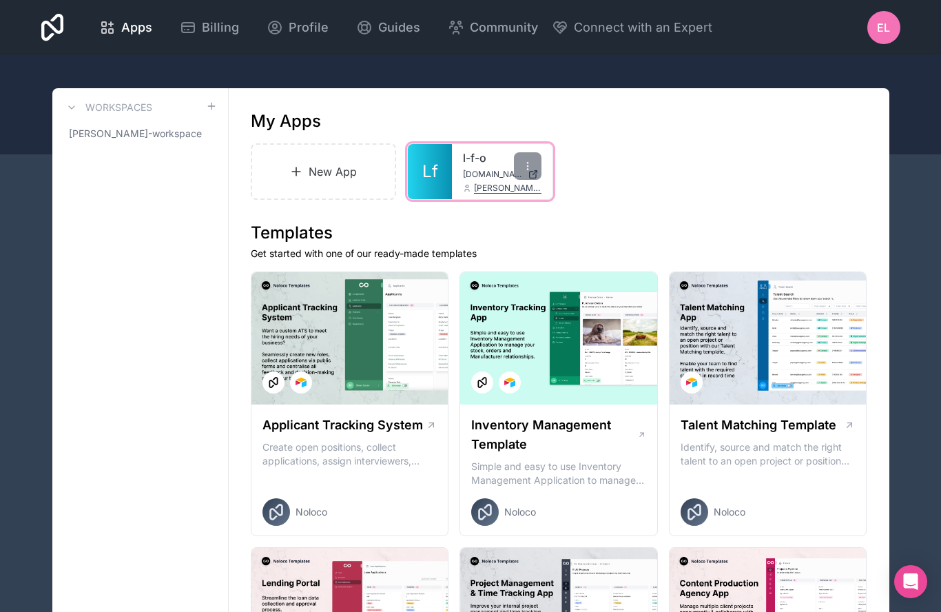 This screenshot has width=941, height=612. What do you see at coordinates (107, 107) in the screenshot?
I see `a: Workspaces` at bounding box center [107, 107].